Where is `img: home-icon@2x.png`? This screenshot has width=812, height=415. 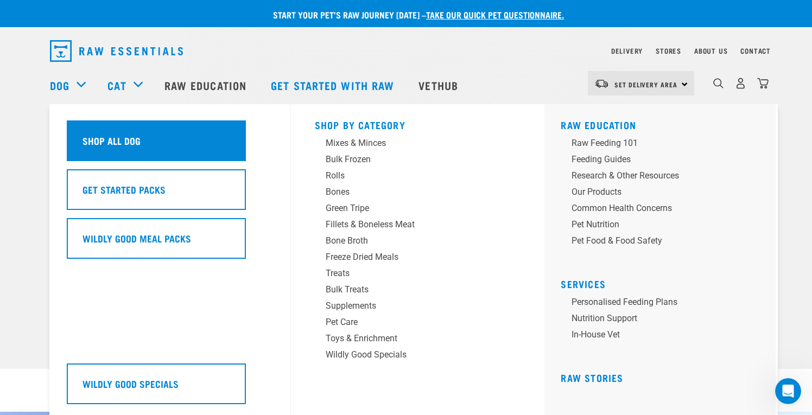 img: home-icon@2x.png is located at coordinates (763, 83).